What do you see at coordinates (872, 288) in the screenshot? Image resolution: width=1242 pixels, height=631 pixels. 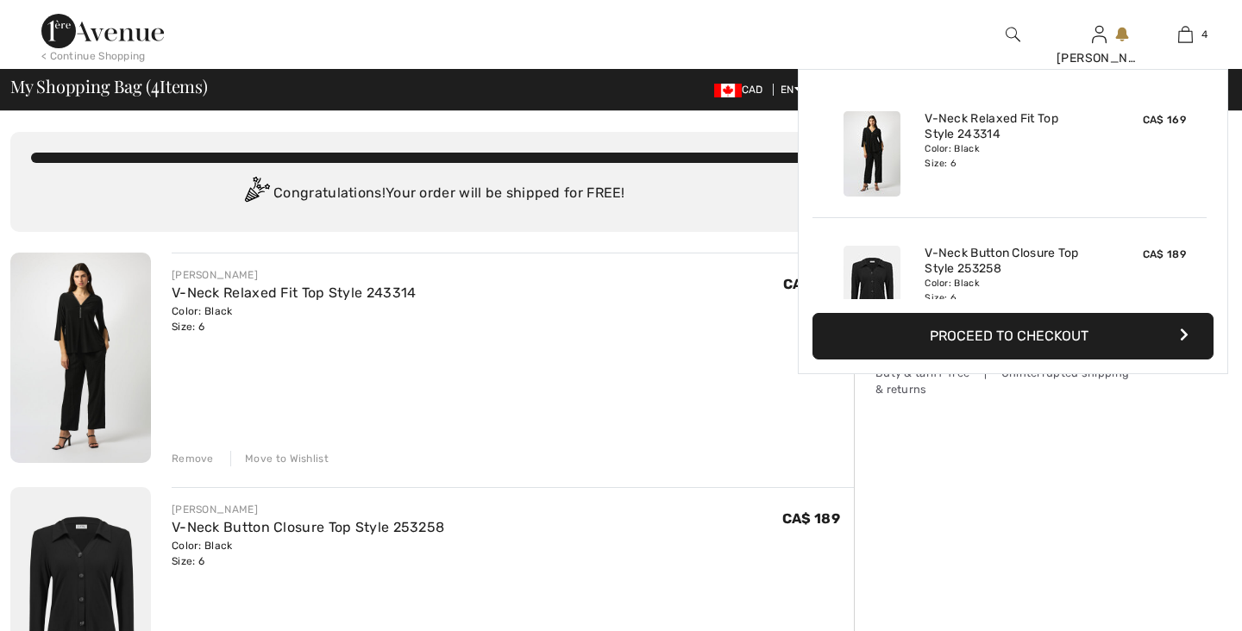 I see `img: V-Neck Button Closure Top Style 253258` at bounding box center [872, 288].